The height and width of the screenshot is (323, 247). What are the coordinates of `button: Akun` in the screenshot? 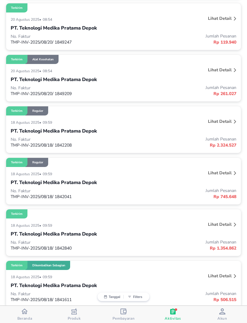 It's located at (222, 315).